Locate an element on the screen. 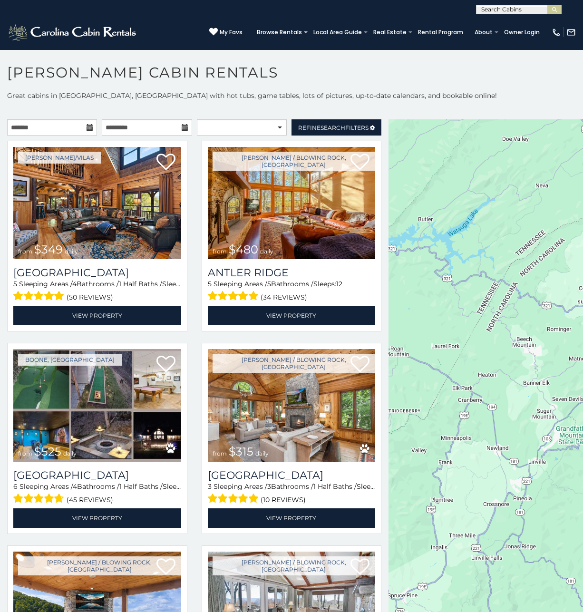  span: (10 reviews) is located at coordinates (283, 499).